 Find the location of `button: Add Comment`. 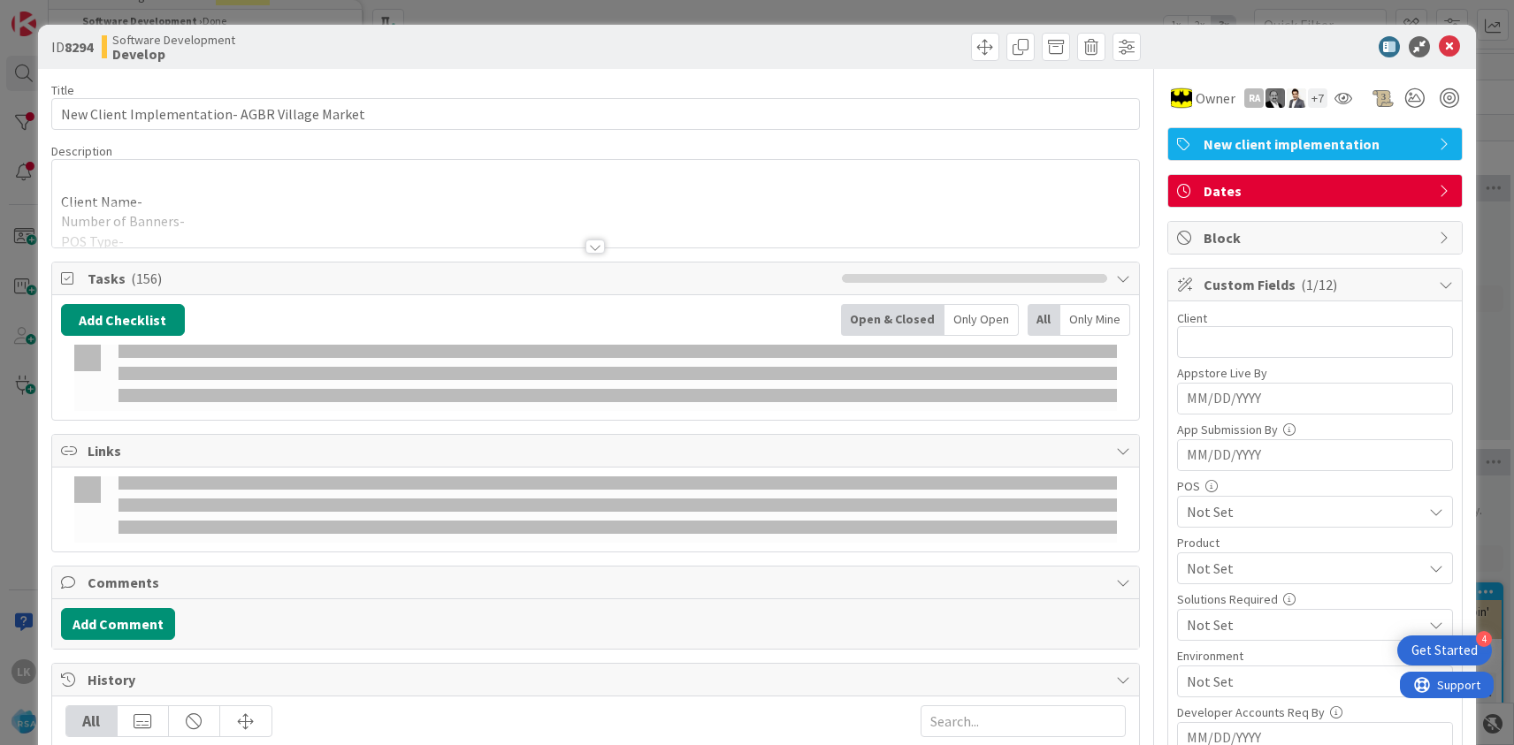

button: Add Comment is located at coordinates (118, 624).